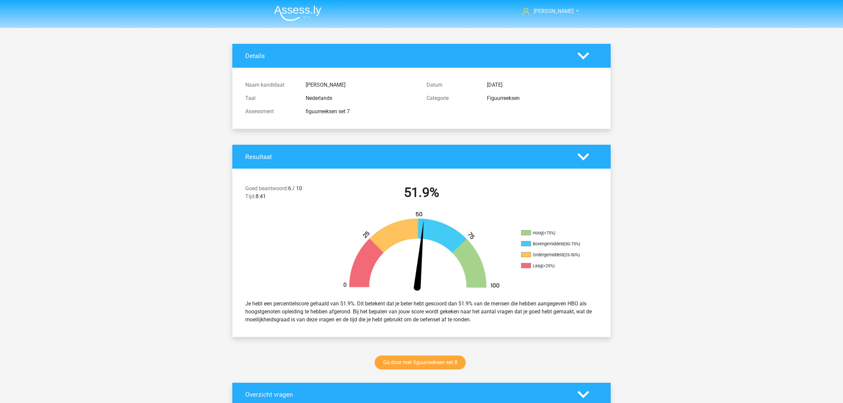 This screenshot has width=843, height=403. I want to click on div: Datum, so click(452, 85).